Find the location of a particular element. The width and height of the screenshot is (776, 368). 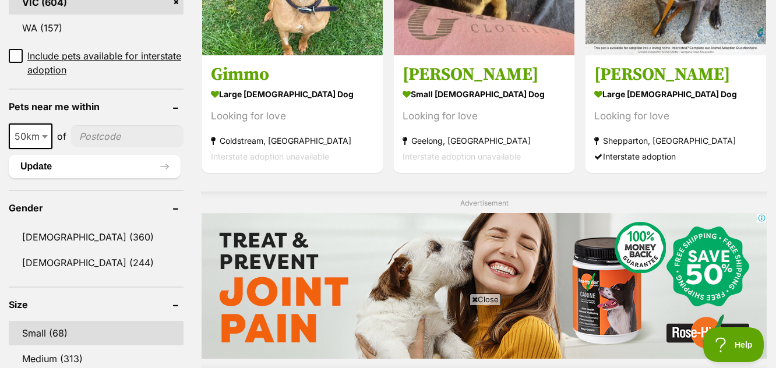

span: of is located at coordinates (62, 136).